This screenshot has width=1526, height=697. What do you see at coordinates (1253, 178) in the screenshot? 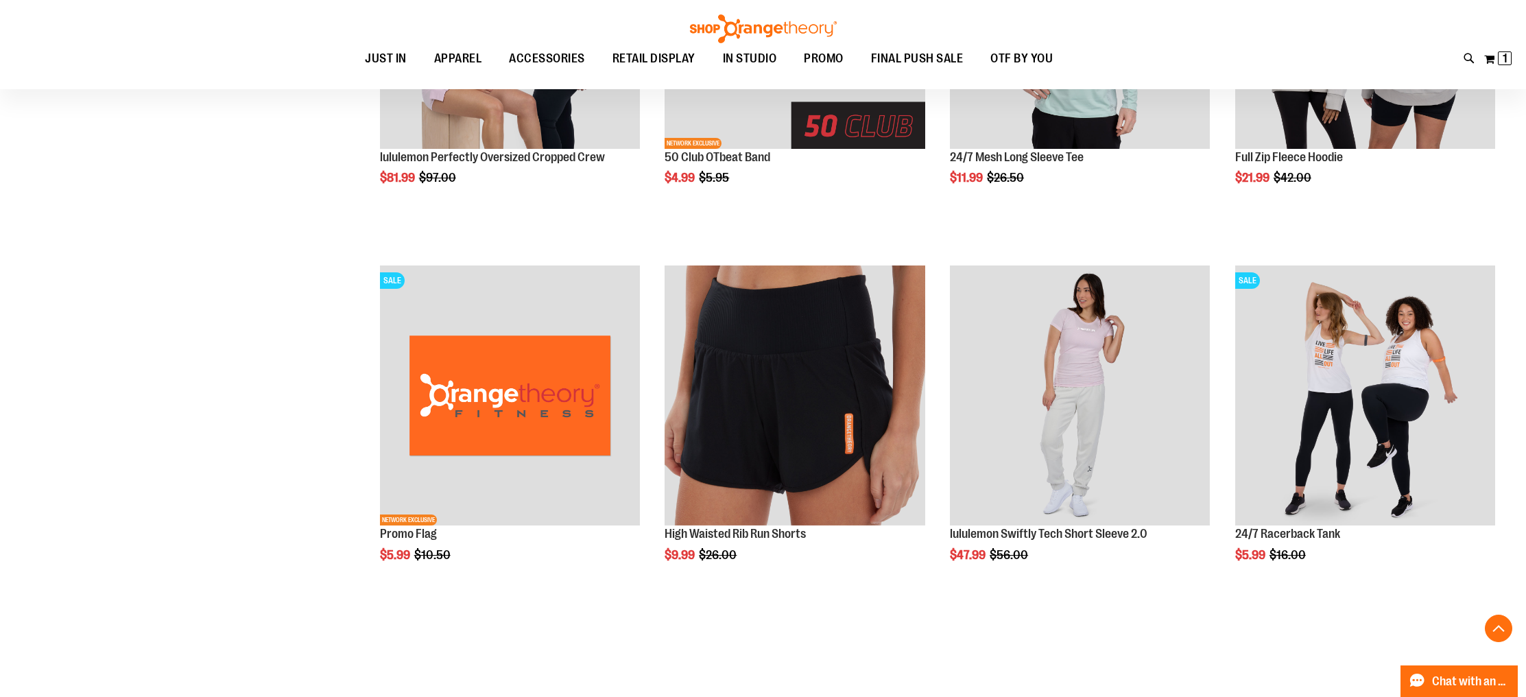
I see `span: $21.99` at bounding box center [1253, 178].